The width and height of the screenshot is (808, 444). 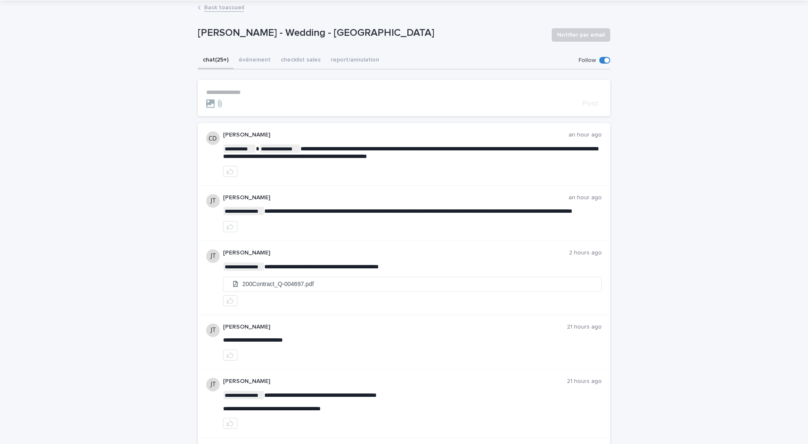 I want to click on button: report/annulation, so click(x=355, y=61).